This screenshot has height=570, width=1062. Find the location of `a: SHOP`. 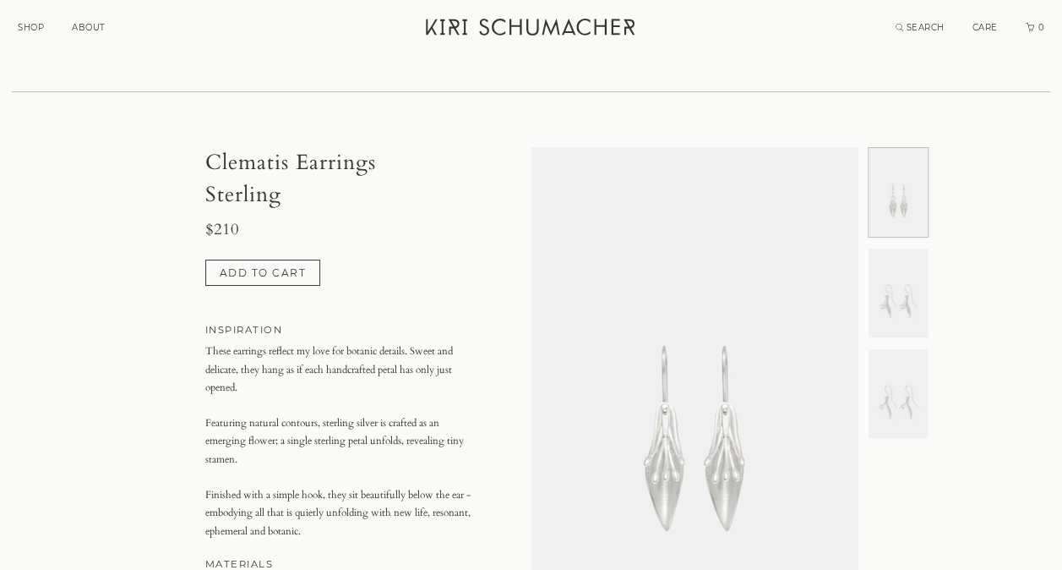

a: SHOP is located at coordinates (30, 27).